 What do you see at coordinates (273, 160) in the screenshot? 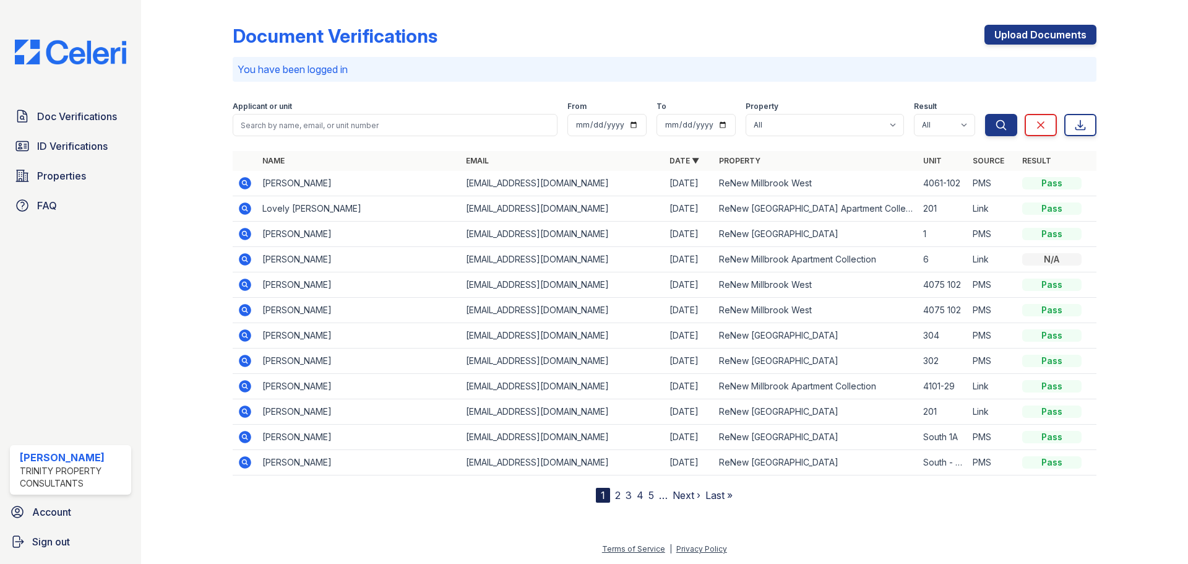
I see `a: Name` at bounding box center [273, 160].